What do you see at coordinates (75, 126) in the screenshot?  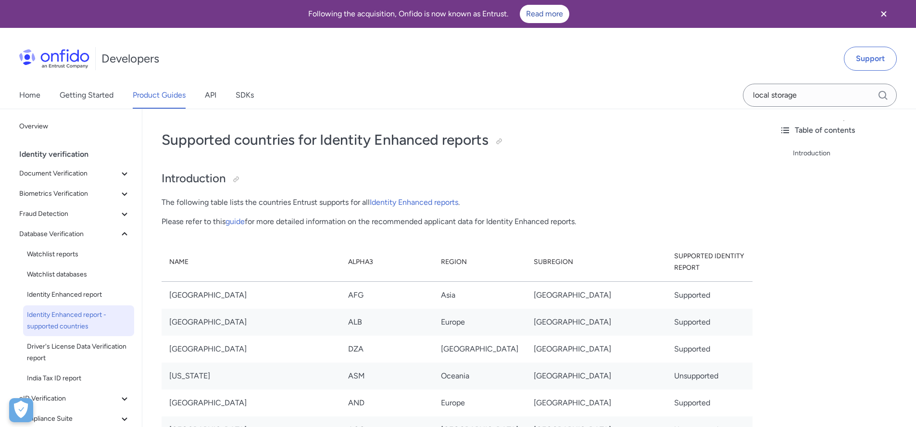 I see `span: Overview` at bounding box center [75, 126].